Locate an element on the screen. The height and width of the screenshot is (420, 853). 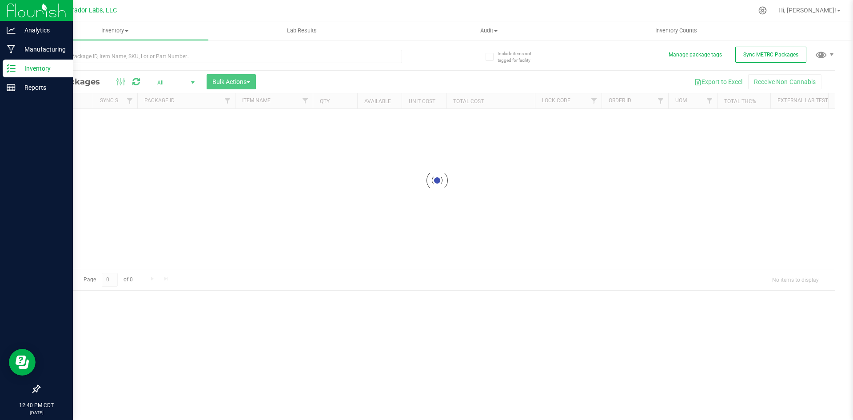
inline-svg: Manufacturing is located at coordinates (11, 49).